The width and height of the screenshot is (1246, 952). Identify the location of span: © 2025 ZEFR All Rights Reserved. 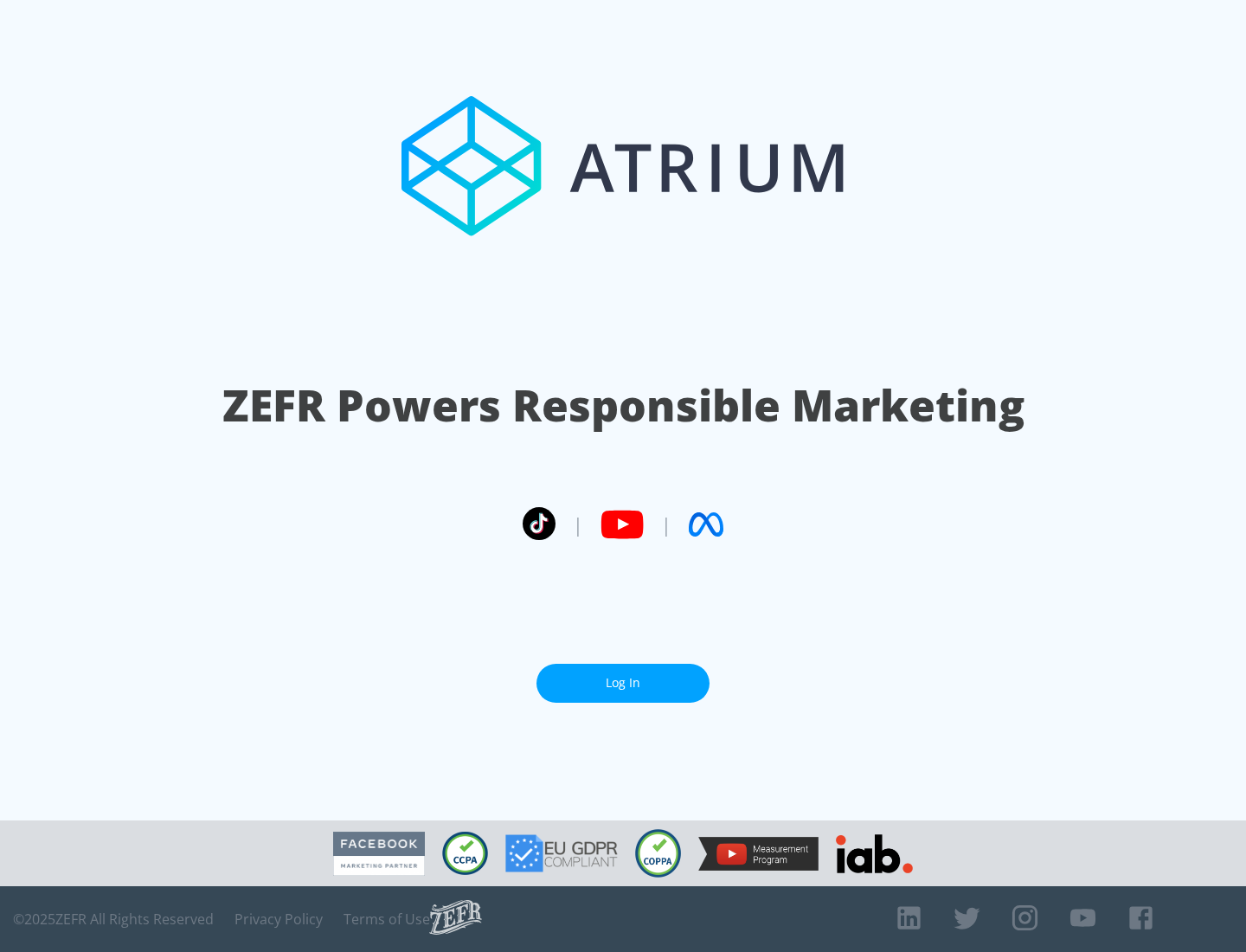
(114, 918).